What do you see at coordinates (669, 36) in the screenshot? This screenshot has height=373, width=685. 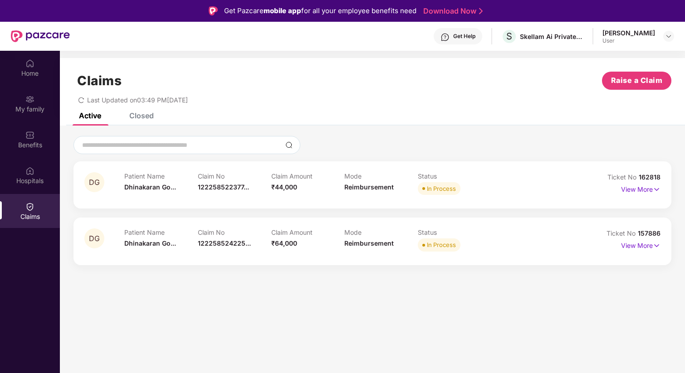 I see `img: svg+xml;base64,PHN2ZyBpZD0iRHJvcGRvd24tMzJ4MzIiIHhtbG5zPSJodHRwOi8vd3d3LnczLm9yZy8yMDAwL3N2ZyIgd2...` at bounding box center [669, 36].